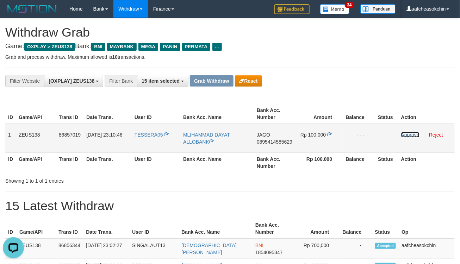 The height and width of the screenshot is (264, 460). Describe the element at coordinates (149, 135) in the screenshot. I see `span: TESSERA05` at that location.